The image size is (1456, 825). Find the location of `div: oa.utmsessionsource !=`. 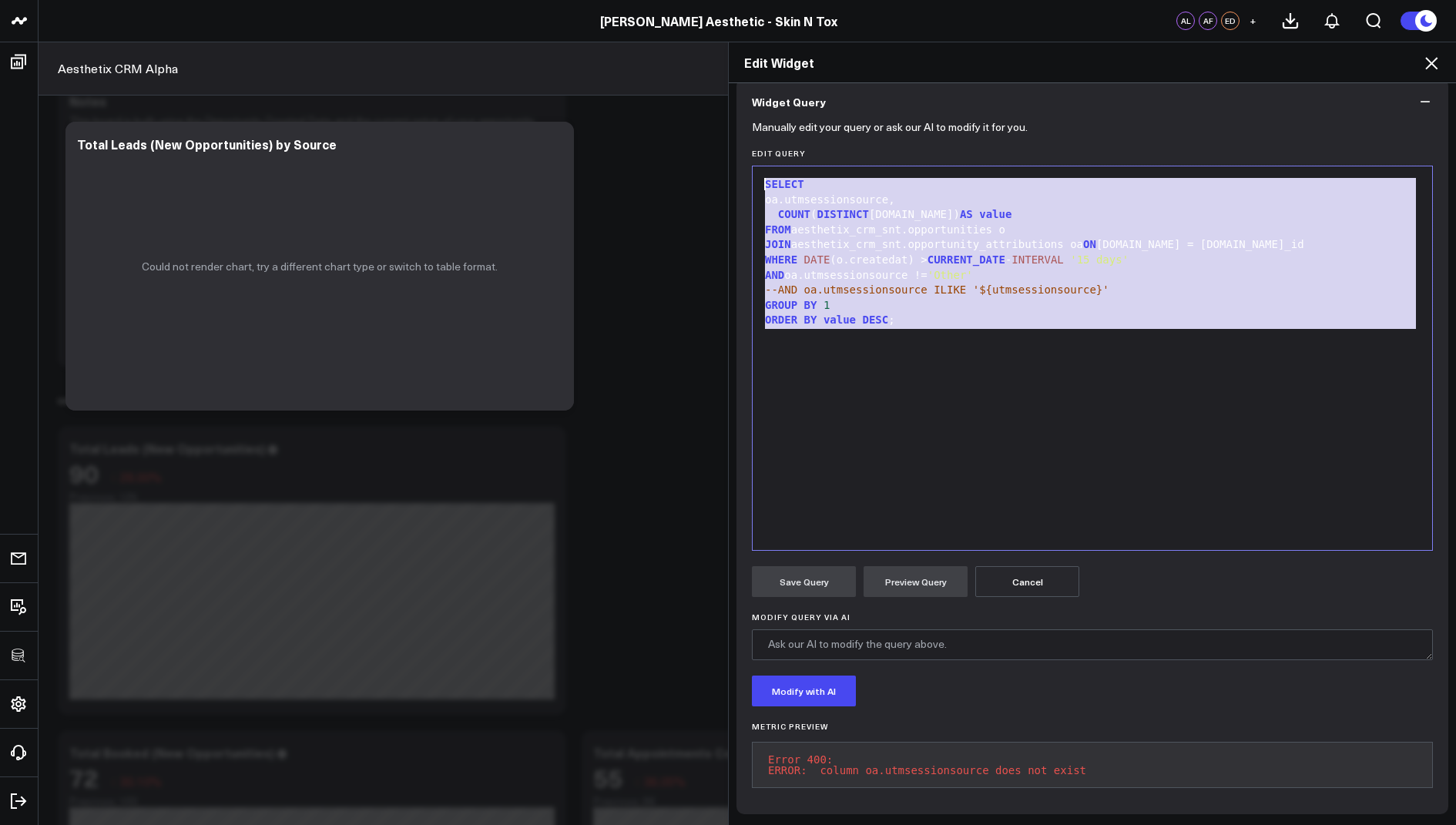

div: oa.utmsessionsource != is located at coordinates (1092, 276).